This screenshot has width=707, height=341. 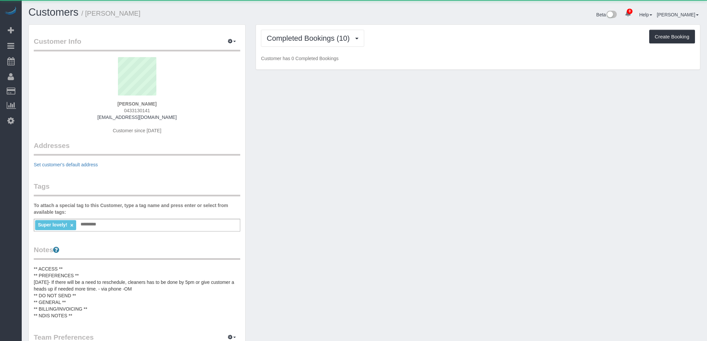 I want to click on a: Set customer's default address, so click(x=66, y=165).